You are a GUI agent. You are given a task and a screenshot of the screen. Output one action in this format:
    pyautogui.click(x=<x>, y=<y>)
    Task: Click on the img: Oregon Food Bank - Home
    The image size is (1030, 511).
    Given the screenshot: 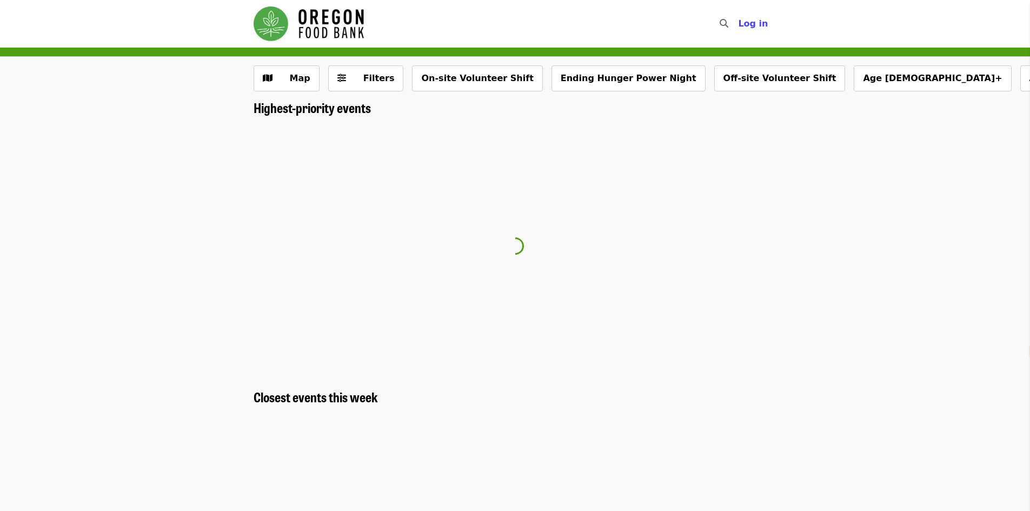 What is the action you would take?
    pyautogui.click(x=309, y=24)
    